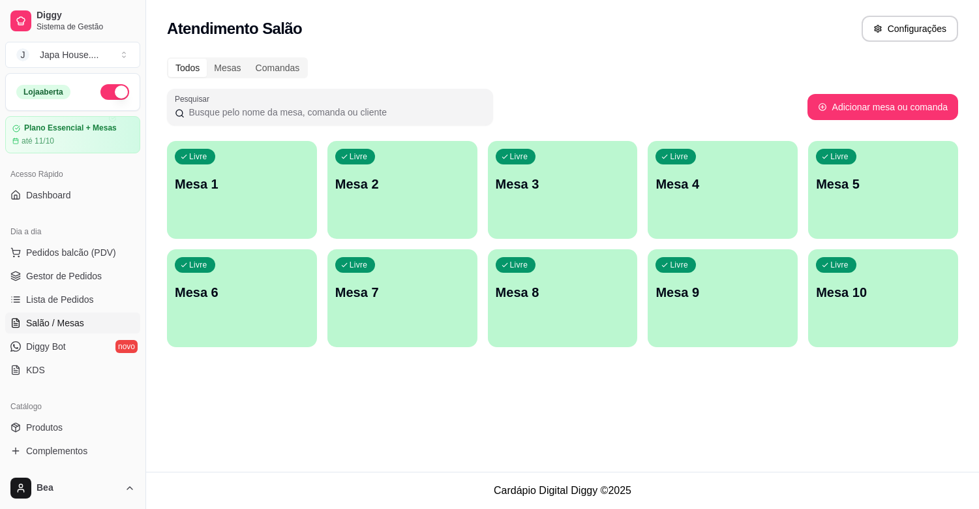 Image resolution: width=979 pixels, height=509 pixels. What do you see at coordinates (85, 16) in the screenshot?
I see `span: Diggy` at bounding box center [85, 16].